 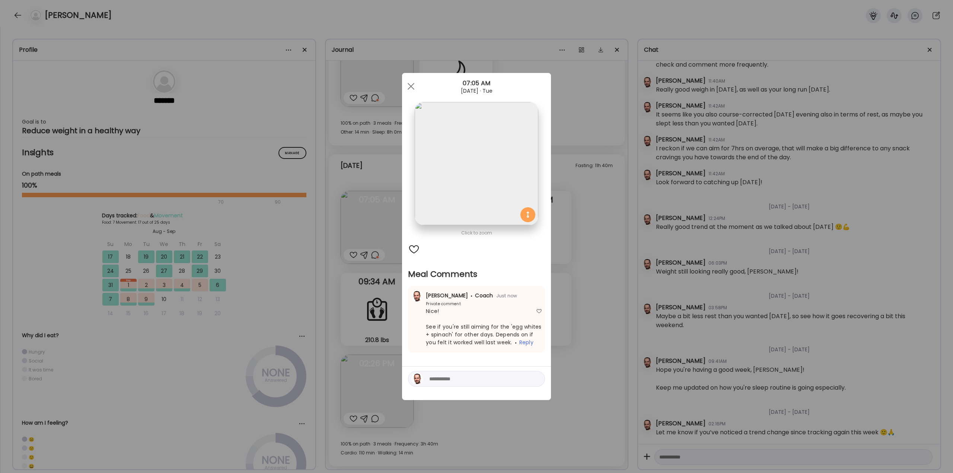 I want to click on div: Private comment, so click(x=436, y=304).